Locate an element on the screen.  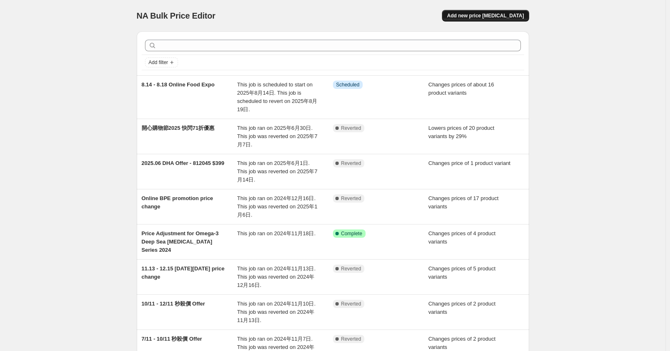
span: Online BPE promotion price change is located at coordinates (177, 202).